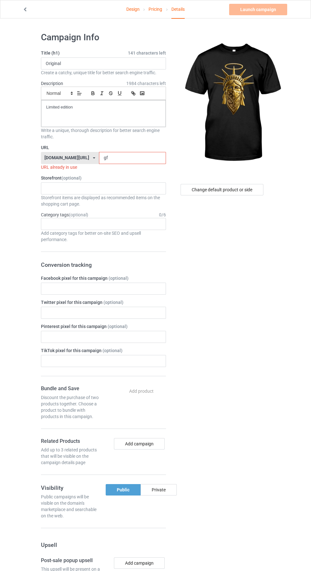 The height and width of the screenshot is (571, 311). Describe the element at coordinates (103, 327) in the screenshot. I see `label: Pinterest pixel for this campaign` at that location.